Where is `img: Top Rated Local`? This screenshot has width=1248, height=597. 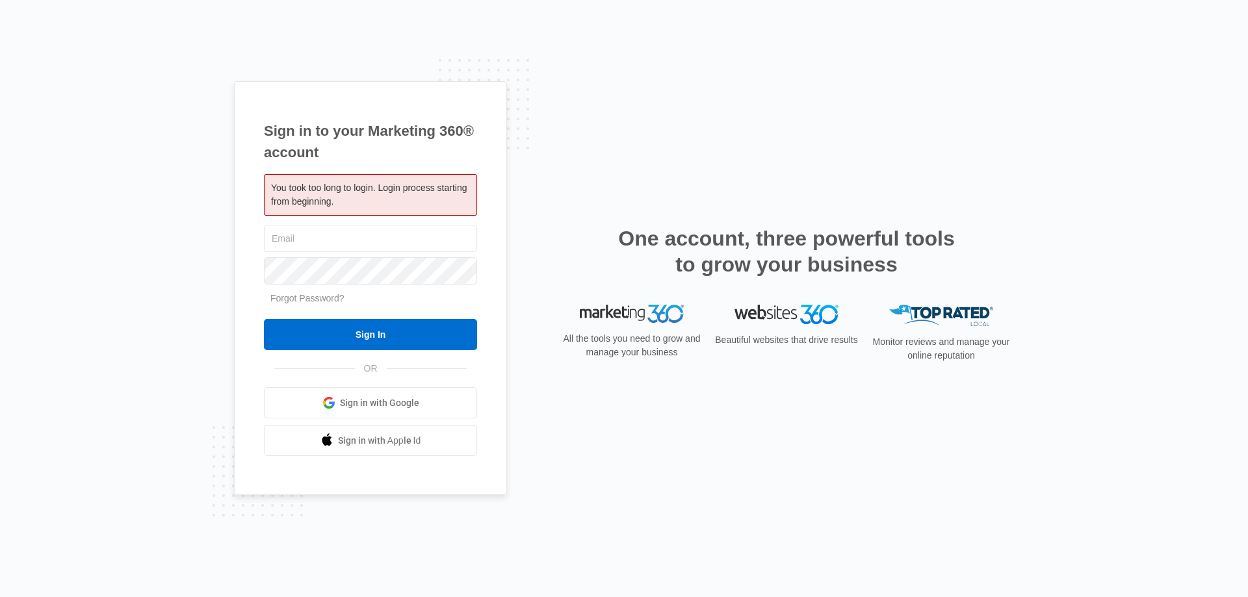 img: Top Rated Local is located at coordinates (941, 315).